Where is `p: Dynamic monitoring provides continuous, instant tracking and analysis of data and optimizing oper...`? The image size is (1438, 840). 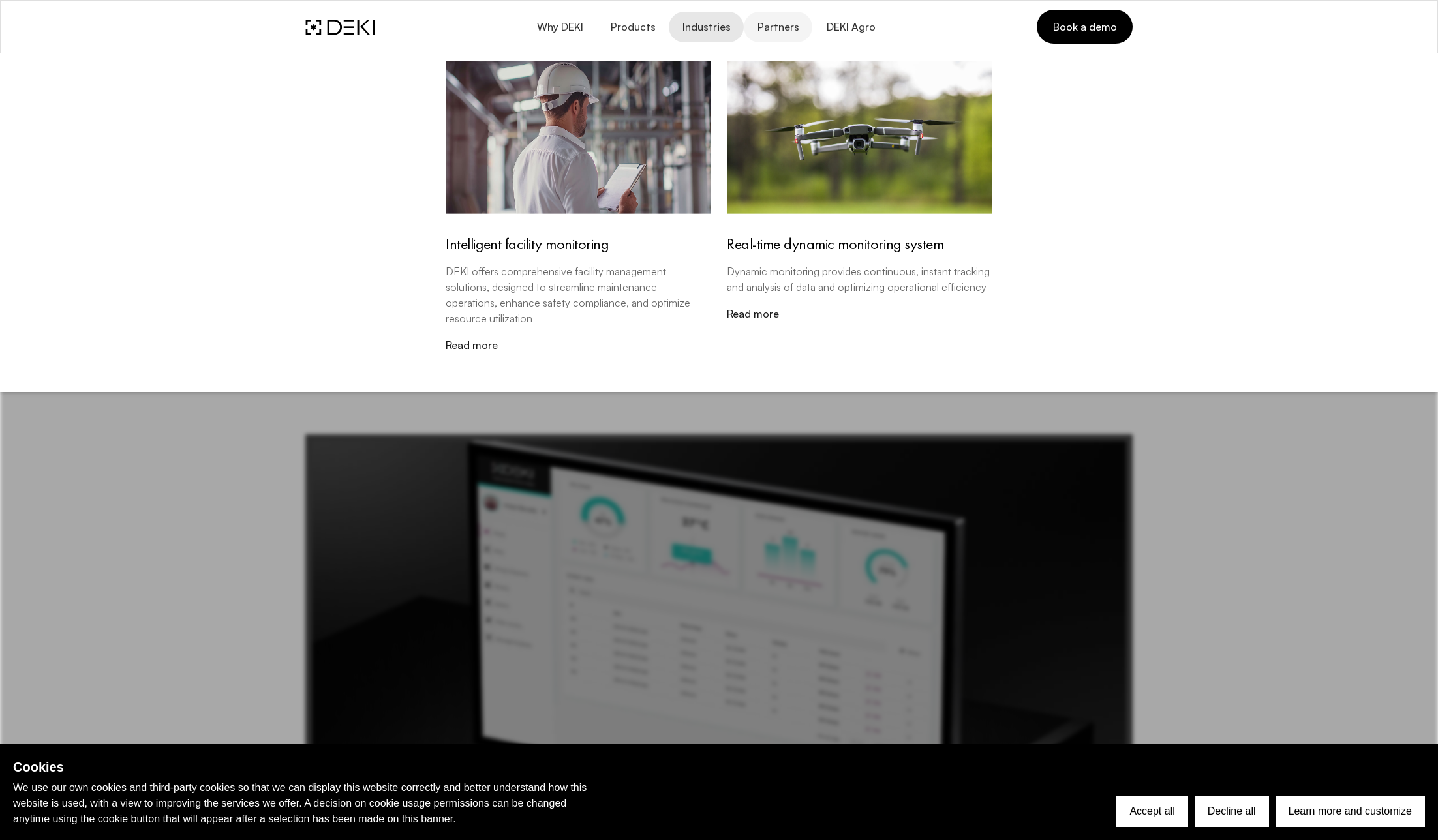 p: Dynamic monitoring provides continuous, instant tracking and analysis of data and optimizing oper... is located at coordinates (859, 279).